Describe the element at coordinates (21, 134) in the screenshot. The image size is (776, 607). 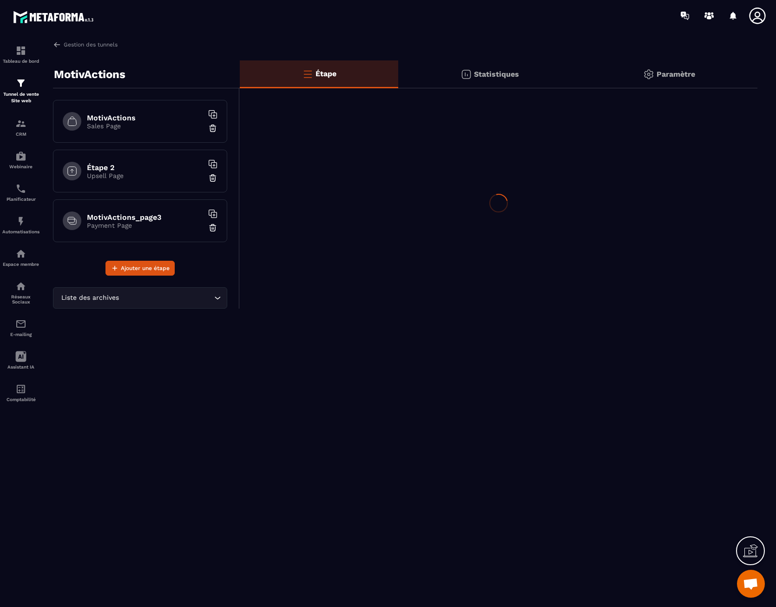
I see `p: CRM` at that location.